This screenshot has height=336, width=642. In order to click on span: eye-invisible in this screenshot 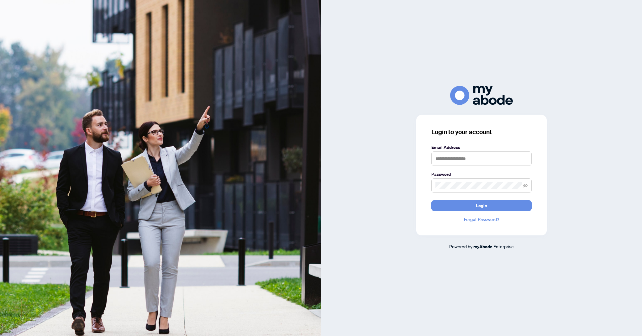, I will do `click(525, 185)`.